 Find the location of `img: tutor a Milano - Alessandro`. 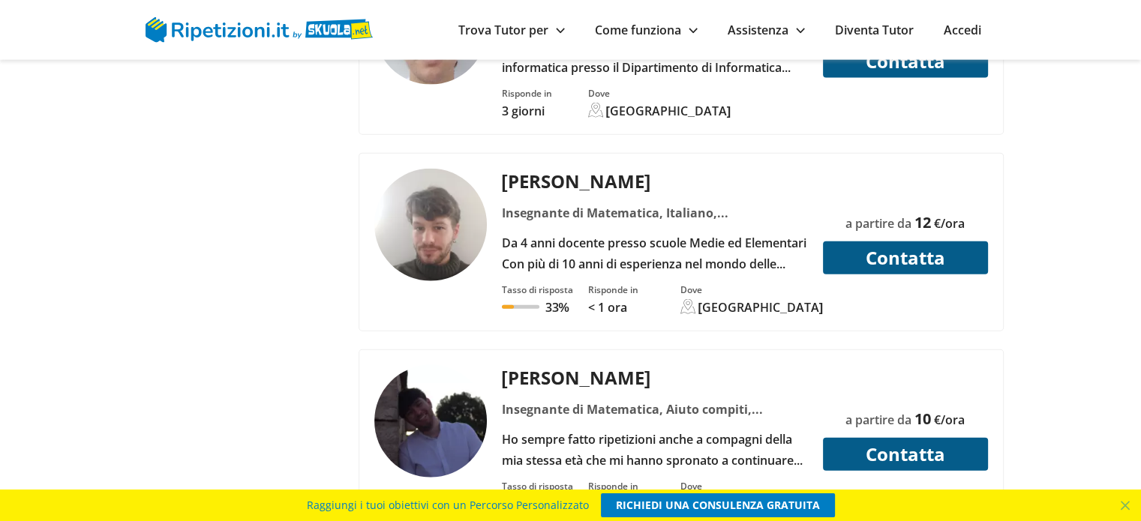

img: tutor a Milano - Alessandro is located at coordinates (431, 225).